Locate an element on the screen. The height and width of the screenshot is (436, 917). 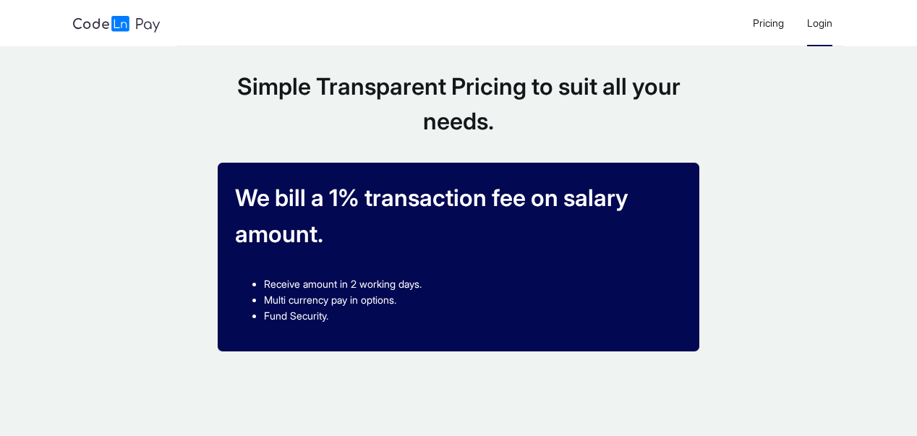
p: Simple Transparent Pricing to suit all your needs. is located at coordinates (458, 104).